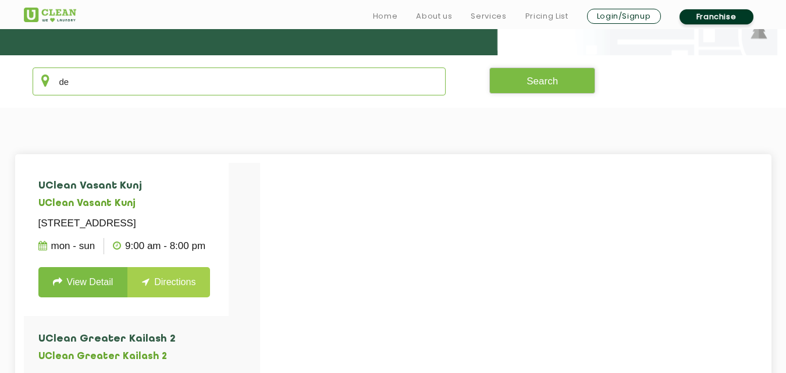 The image size is (786, 373). What do you see at coordinates (239, 81) in the screenshot?
I see `input: Enter city/area/pin Code` at bounding box center [239, 81].